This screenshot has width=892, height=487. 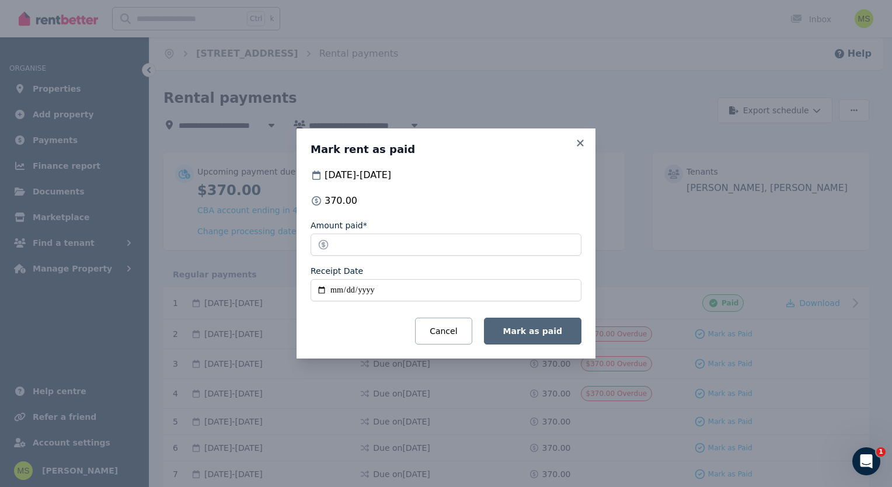 What do you see at coordinates (339, 225) in the screenshot?
I see `label: Amount paid*` at bounding box center [339, 225].